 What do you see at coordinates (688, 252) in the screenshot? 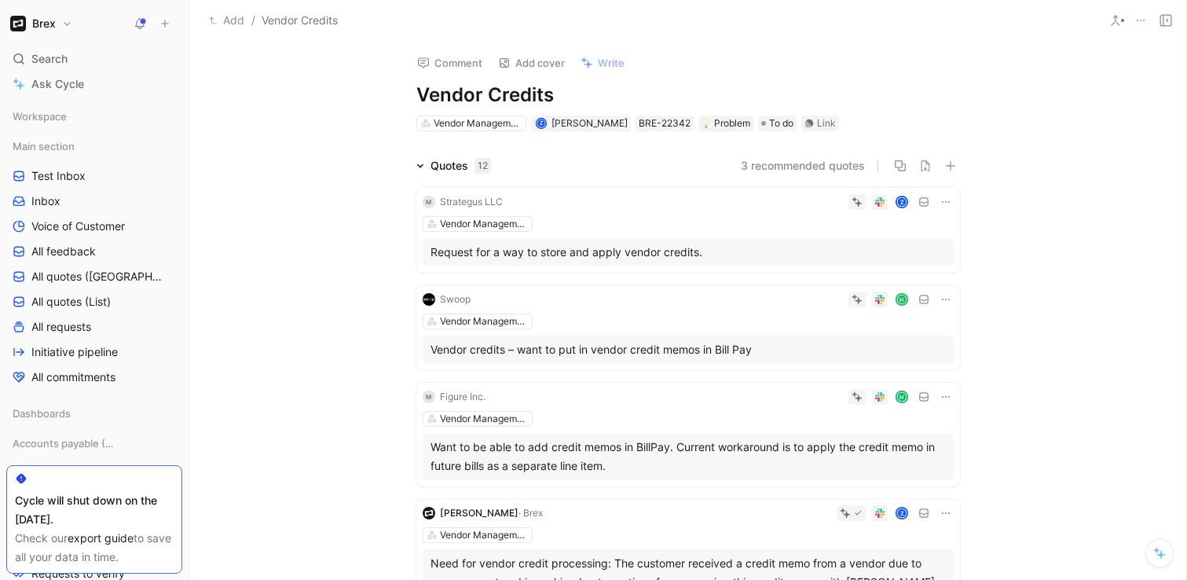
I see `div: Request for a way to store and apply vendor credits.` at bounding box center [688, 252].